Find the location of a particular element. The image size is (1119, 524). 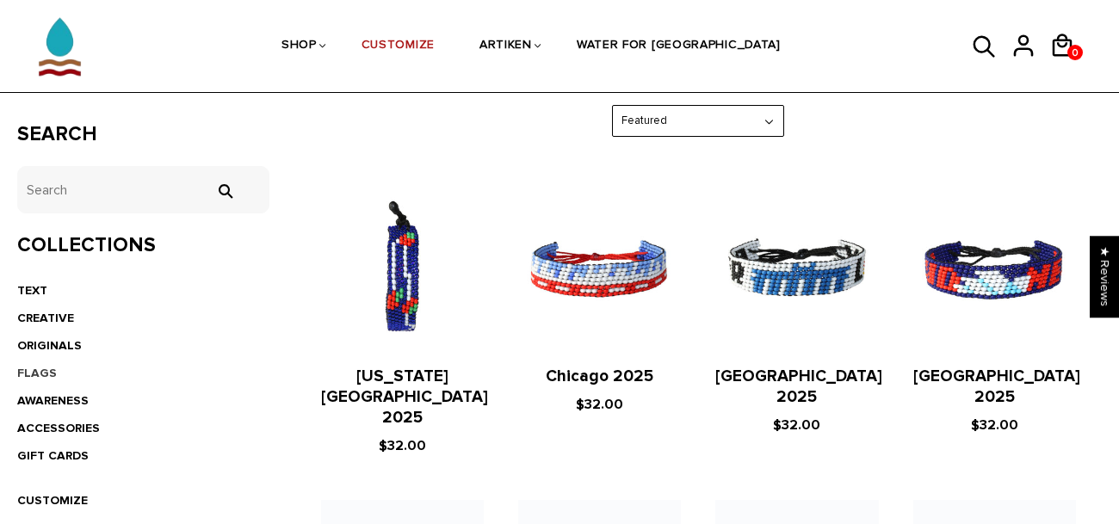

span: 0 is located at coordinates (1075, 53).